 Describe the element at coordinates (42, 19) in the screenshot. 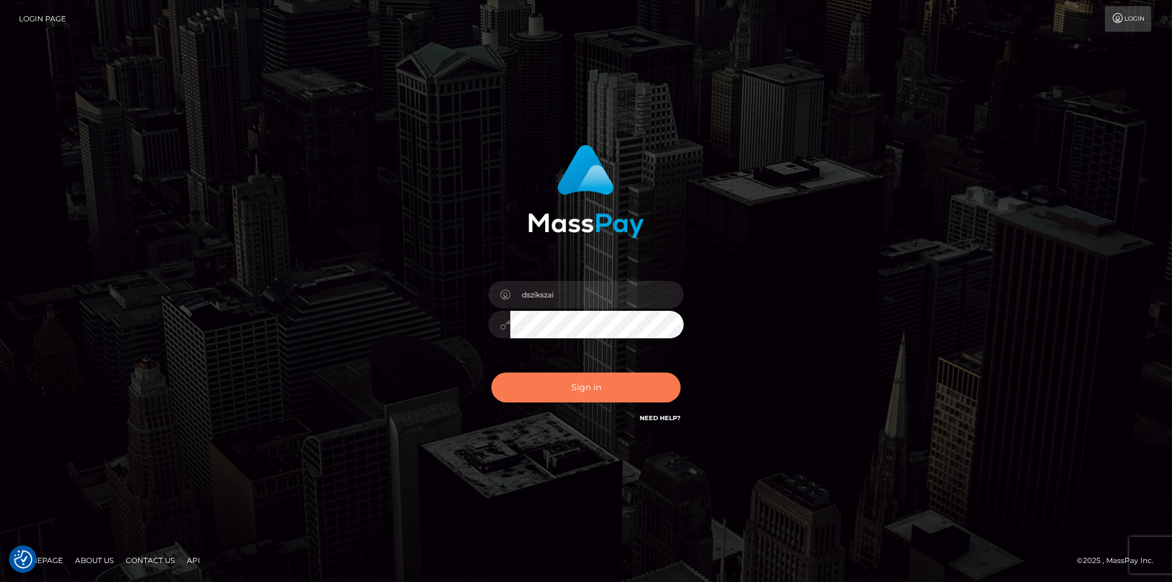

I see `a: Login Page` at that location.